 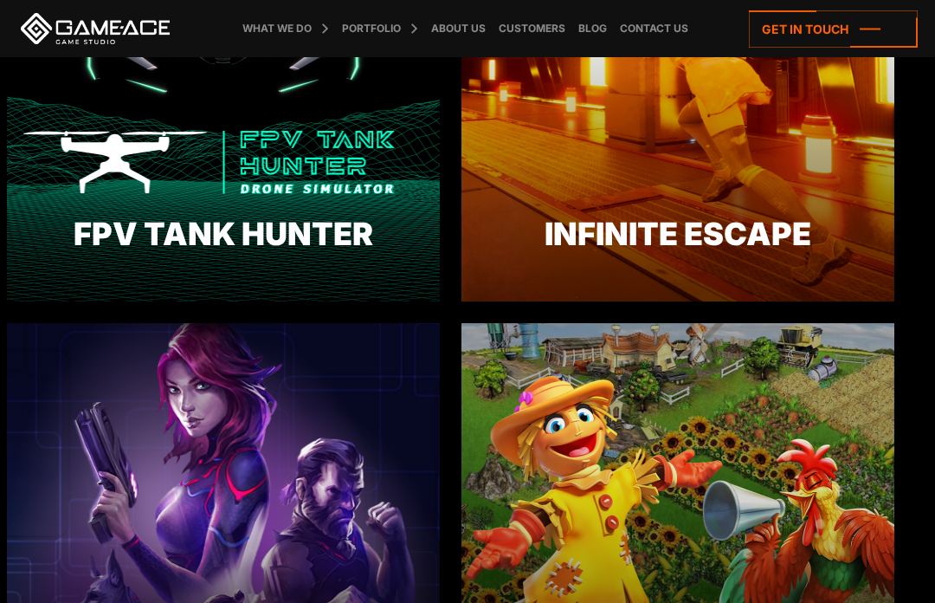 I want to click on a: Get in touch, so click(x=833, y=29).